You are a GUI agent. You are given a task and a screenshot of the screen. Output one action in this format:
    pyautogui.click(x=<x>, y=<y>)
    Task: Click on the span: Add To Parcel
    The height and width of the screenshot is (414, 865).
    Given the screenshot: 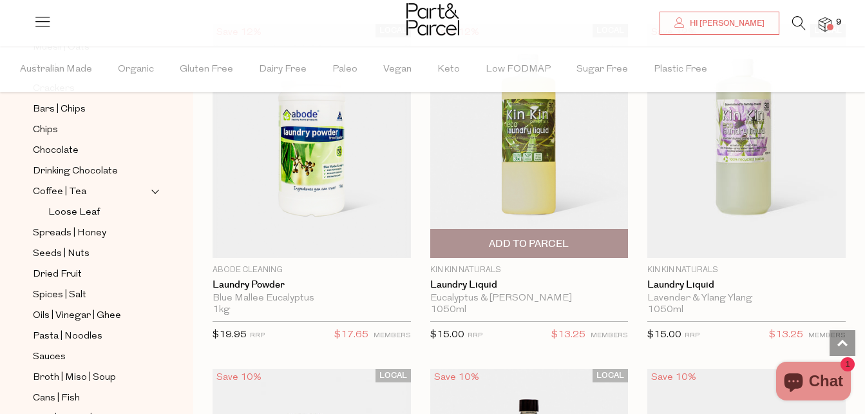 What is the action you would take?
    pyautogui.click(x=529, y=244)
    